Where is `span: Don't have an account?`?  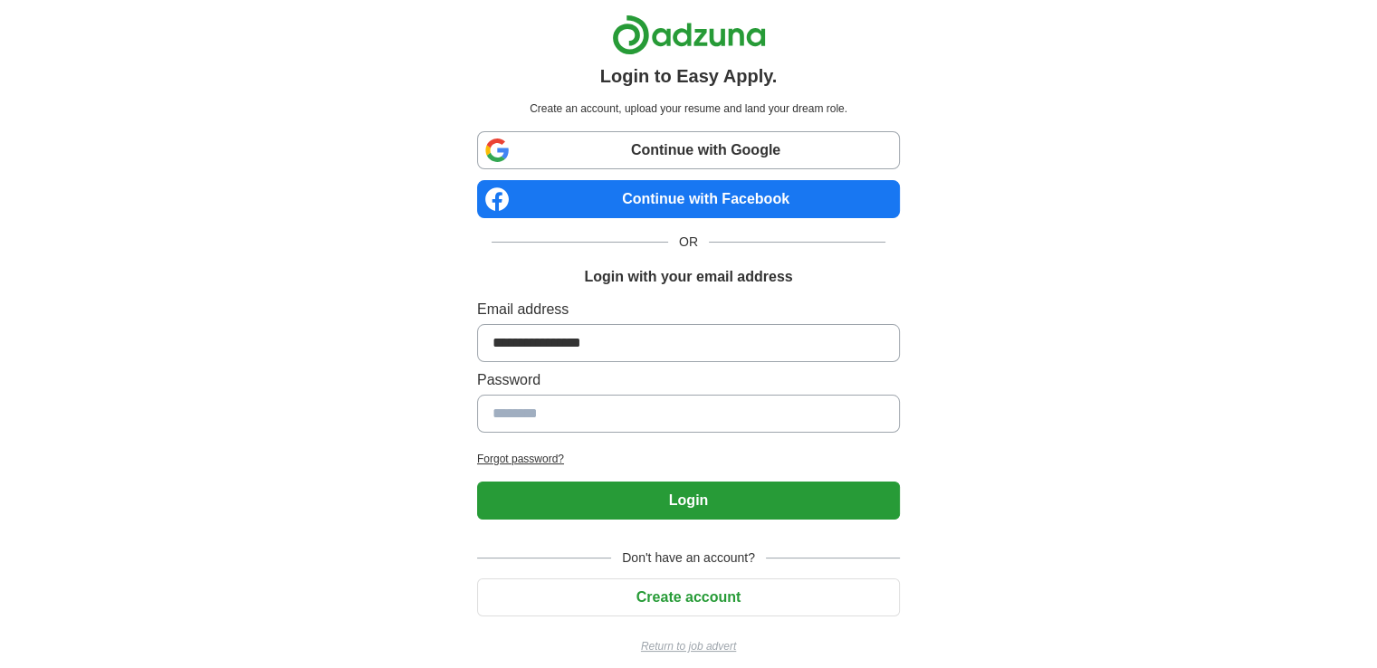
span: Don't have an account? is located at coordinates (688, 558).